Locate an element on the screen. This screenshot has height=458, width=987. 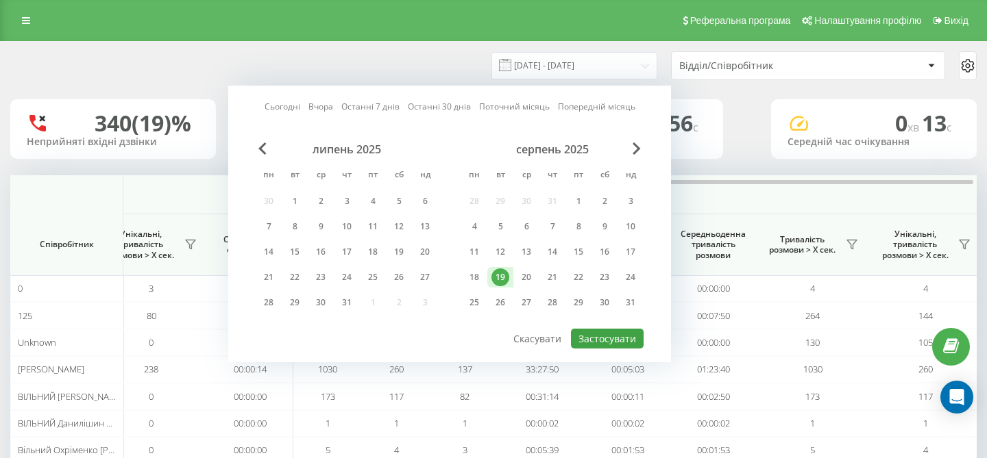
span: 137 is located at coordinates (465, 369).